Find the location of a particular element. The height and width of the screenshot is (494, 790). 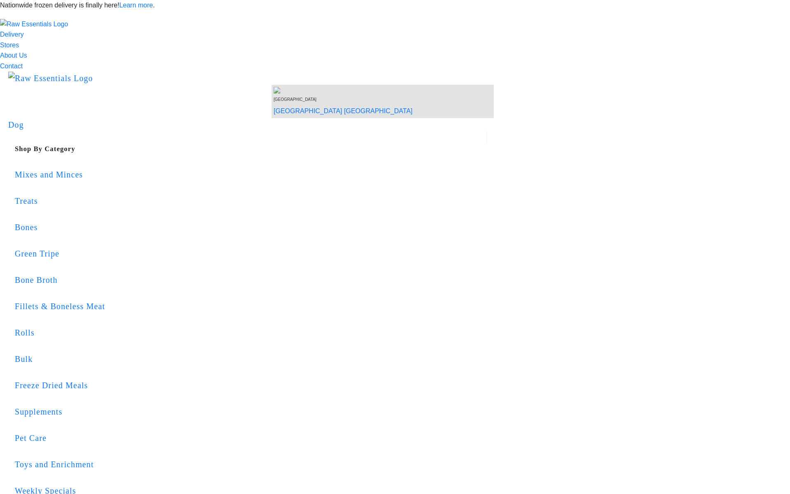

a: Toys and Enrichment is located at coordinates (251, 464).